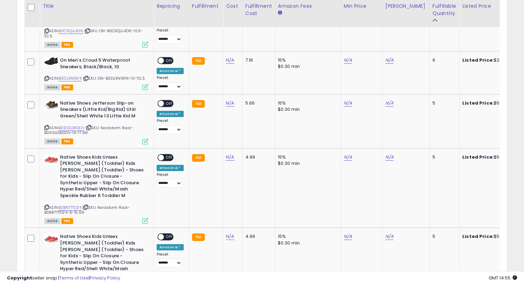  Describe the element at coordinates (307, 6) in the screenshot. I see `div: Amazon Fees` at that location.